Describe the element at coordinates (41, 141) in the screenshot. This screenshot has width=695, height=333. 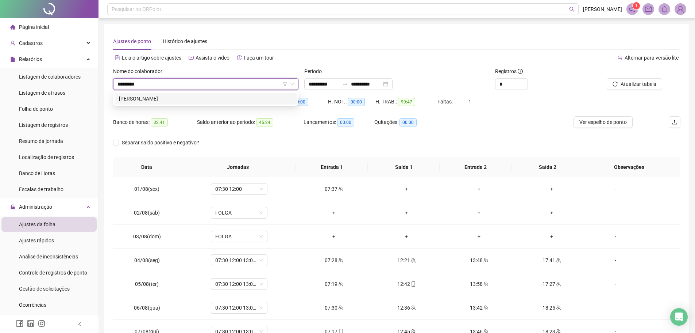
I see `span: Resumo da jornada` at that location.